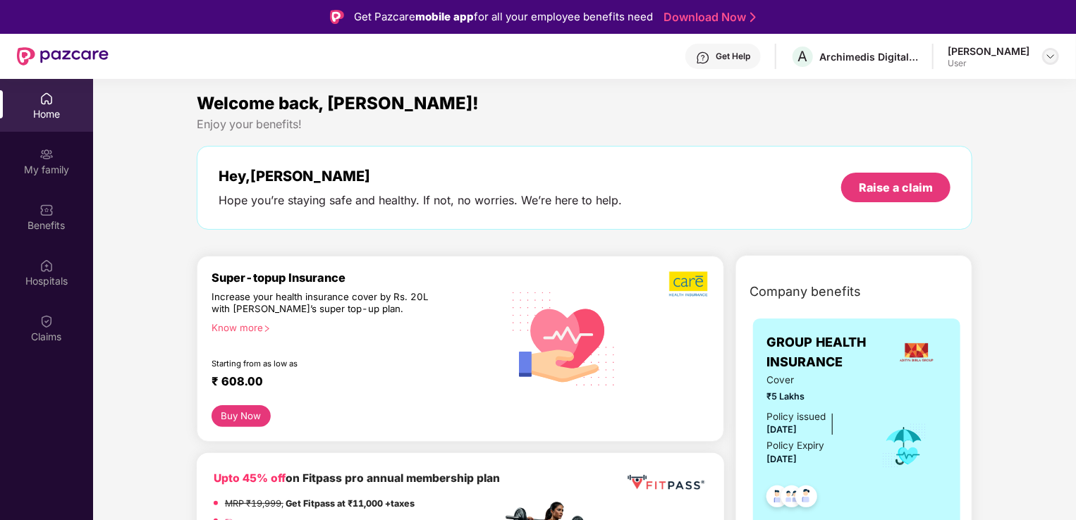 The height and width of the screenshot is (520, 1076). Describe the element at coordinates (689, 284) in the screenshot. I see `img: b5dec4f62d2307b9de63beb79f102df3.png` at that location.